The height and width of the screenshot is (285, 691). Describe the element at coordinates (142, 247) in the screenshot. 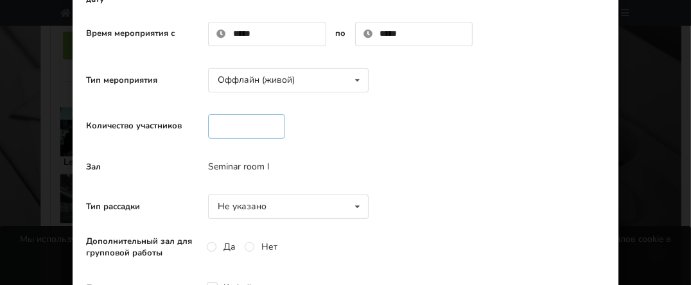

I see `label: Дополнительный зал для групповой работы` at that location.